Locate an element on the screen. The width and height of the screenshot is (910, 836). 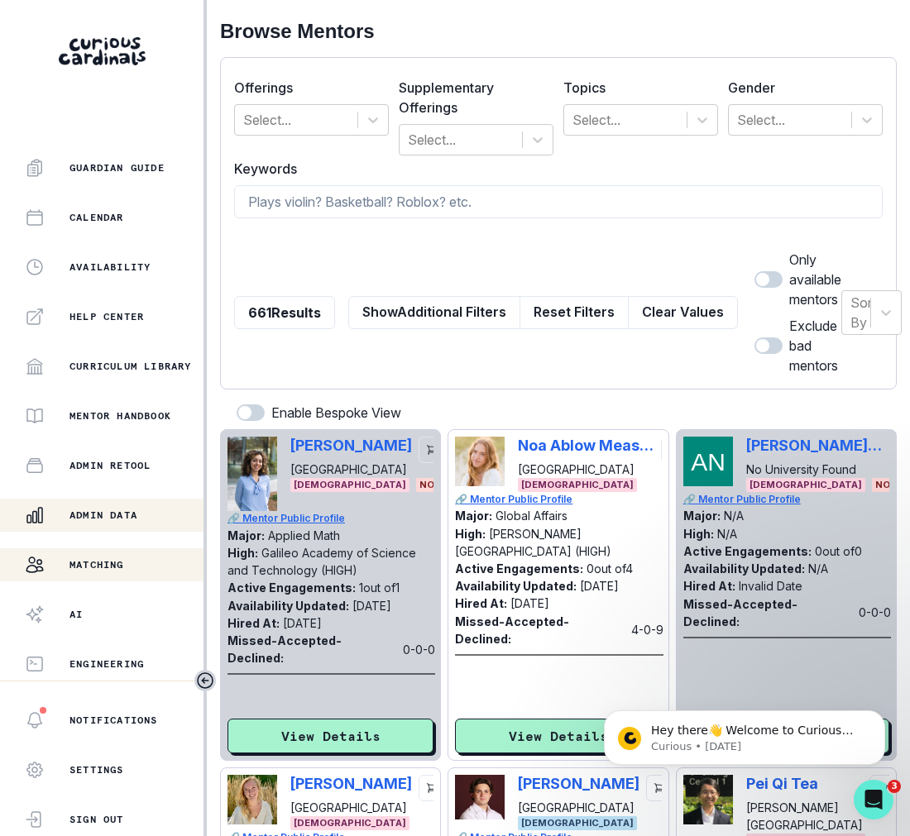
label: Topics is located at coordinates (635, 88).